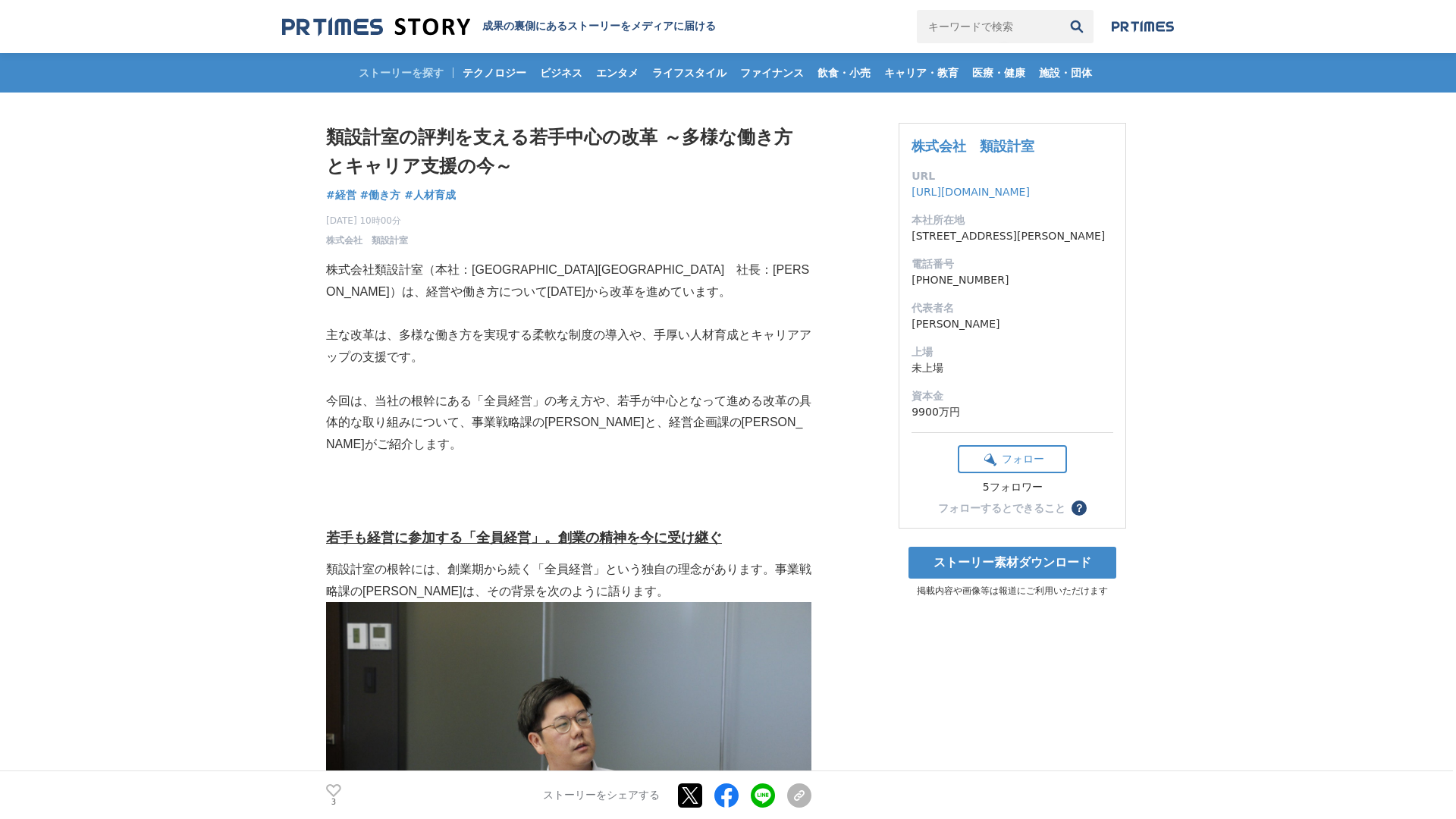  Describe the element at coordinates (367, 240) in the screenshot. I see `span: 株式会社 類設計室` at that location.